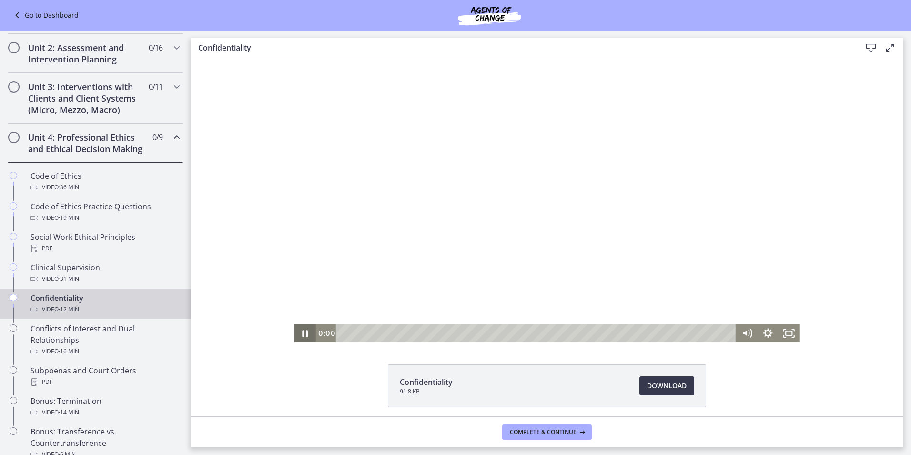 The width and height of the screenshot is (911, 455). Describe the element at coordinates (599, 275) in the screenshot. I see `button: Fullscreen` at that location.